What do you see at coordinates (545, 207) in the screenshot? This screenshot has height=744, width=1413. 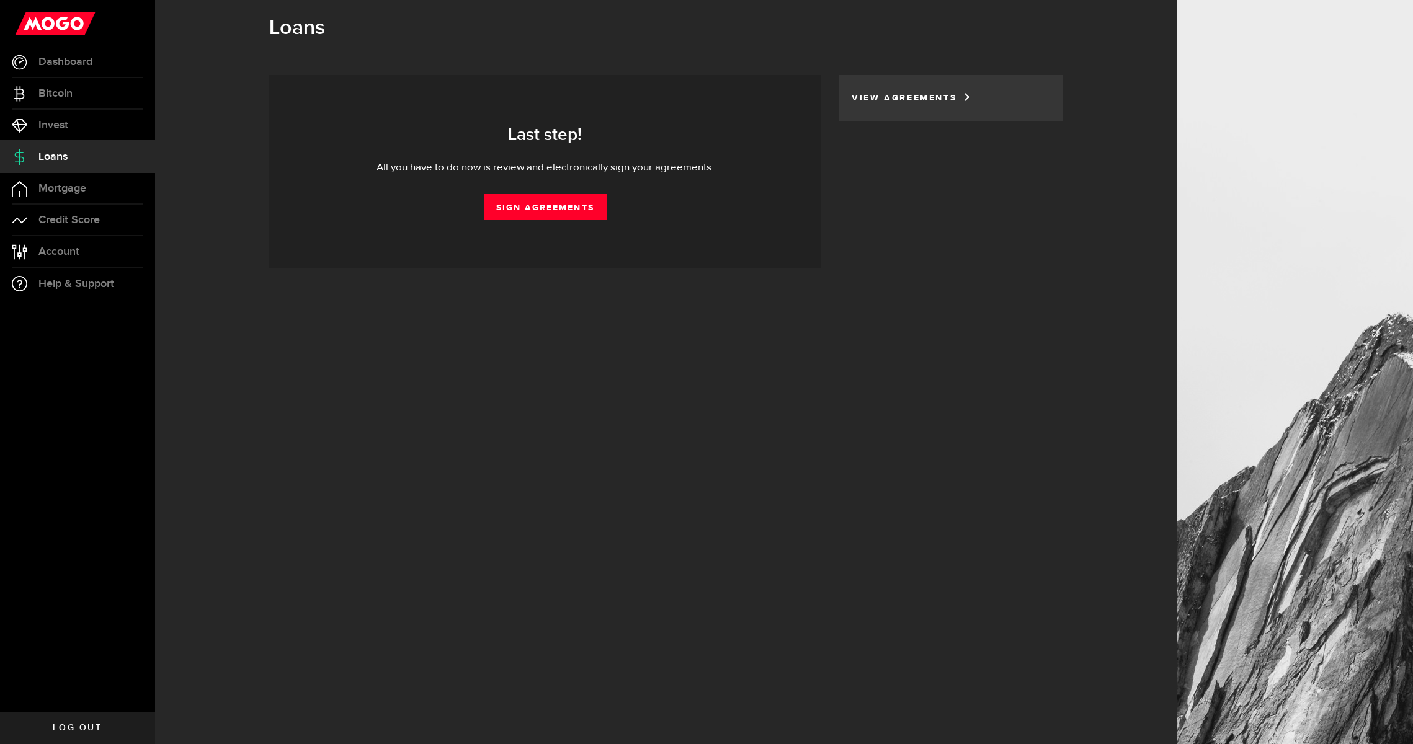 I see `a: Sign Agreements` at bounding box center [545, 207].